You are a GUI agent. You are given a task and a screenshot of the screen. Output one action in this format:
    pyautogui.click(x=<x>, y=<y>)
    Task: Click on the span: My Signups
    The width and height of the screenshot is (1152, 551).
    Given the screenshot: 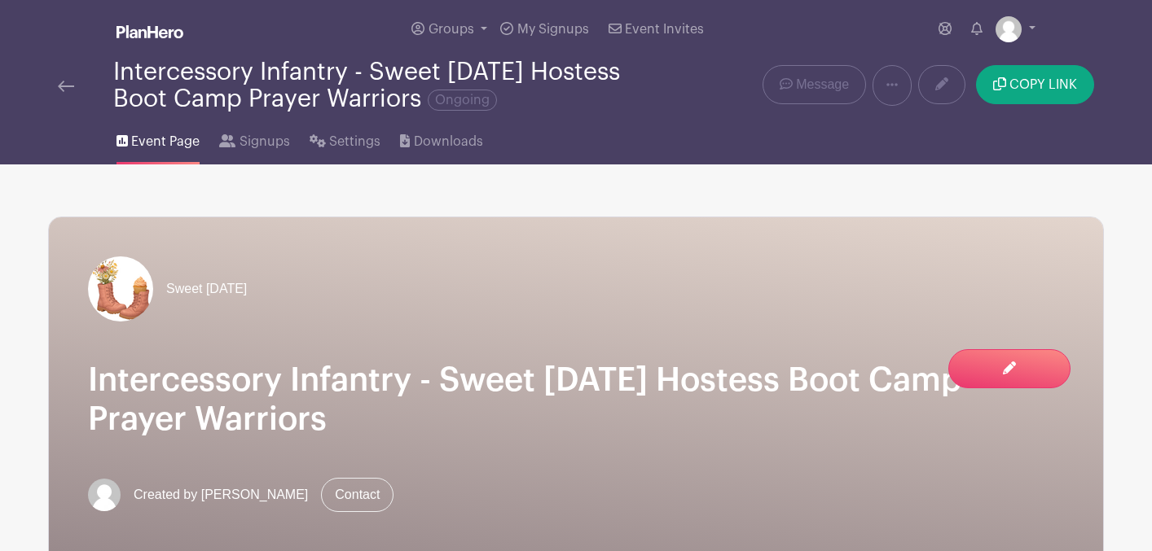 What is the action you would take?
    pyautogui.click(x=553, y=29)
    